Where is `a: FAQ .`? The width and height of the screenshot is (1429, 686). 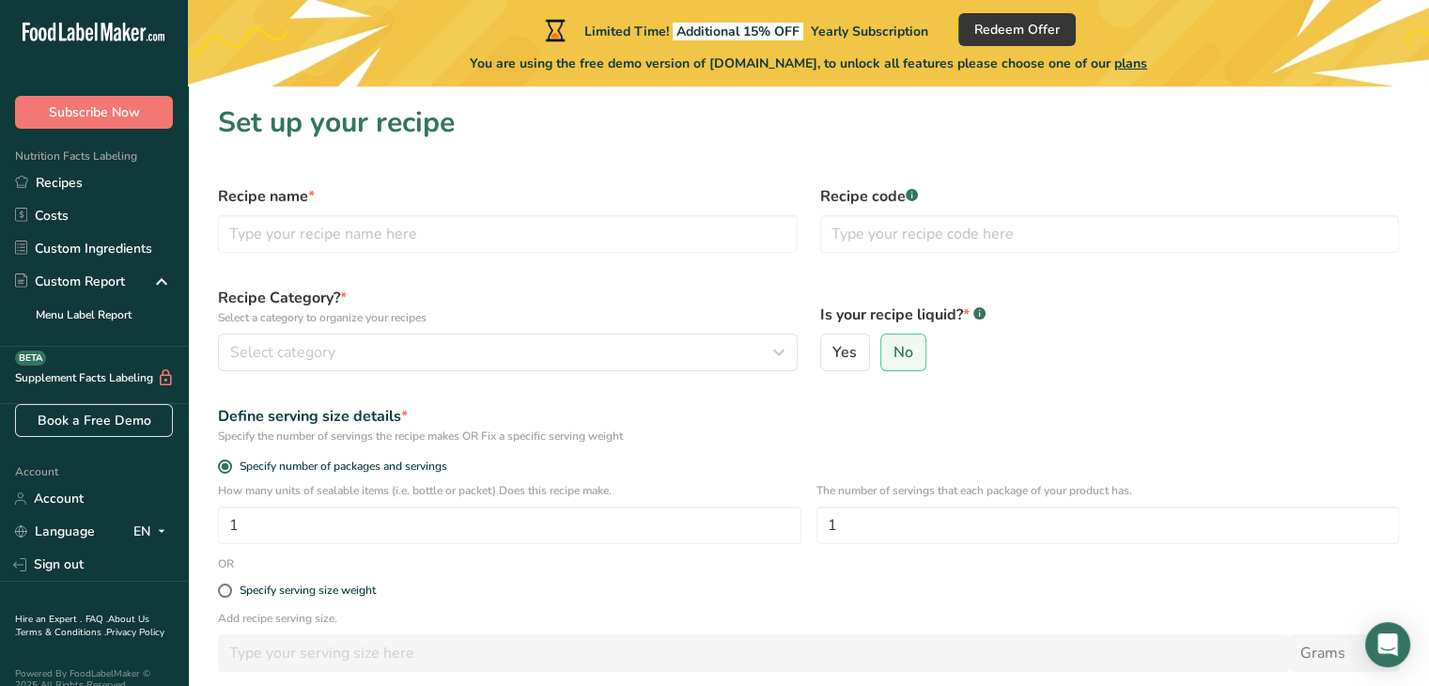
a: FAQ . is located at coordinates (97, 619).